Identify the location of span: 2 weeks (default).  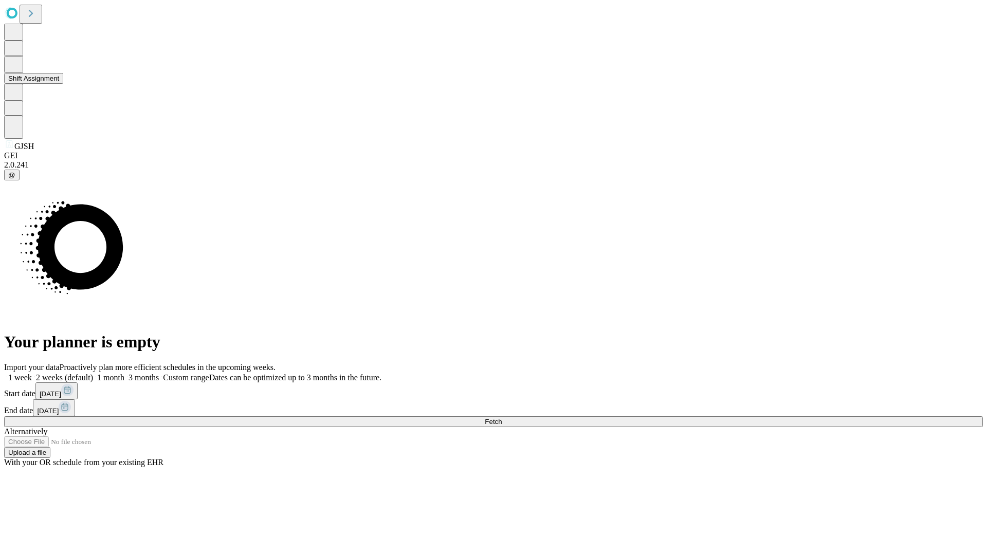
(64, 377).